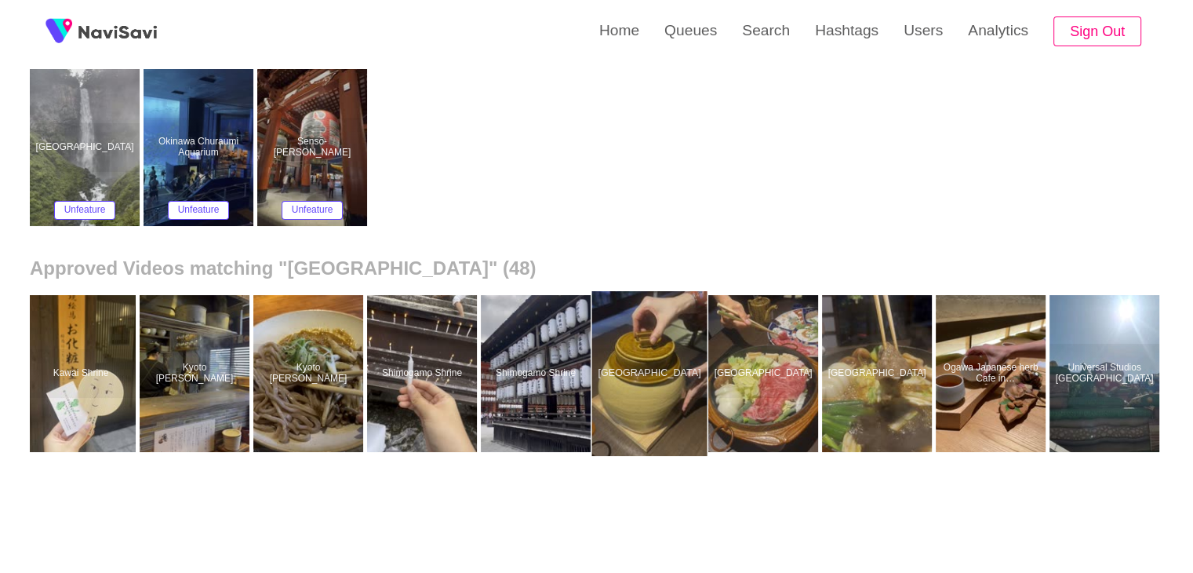  I want to click on a: Okinawa Churaumi AquariumOkinawa Churaumi AquariumUnfeature, so click(200, 147).